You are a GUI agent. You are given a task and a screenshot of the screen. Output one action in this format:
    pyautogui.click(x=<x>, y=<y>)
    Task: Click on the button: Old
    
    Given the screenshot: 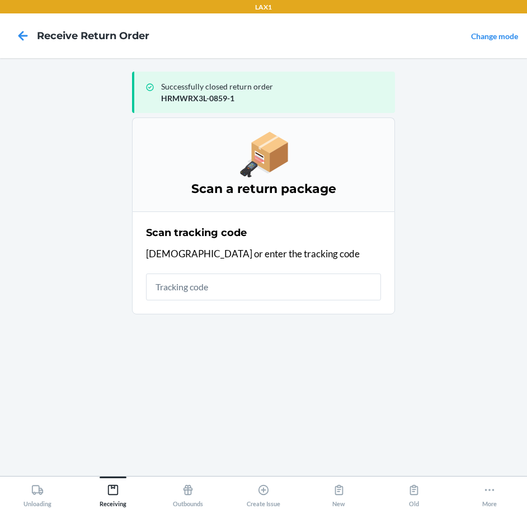 What is the action you would take?
    pyautogui.click(x=414, y=492)
    